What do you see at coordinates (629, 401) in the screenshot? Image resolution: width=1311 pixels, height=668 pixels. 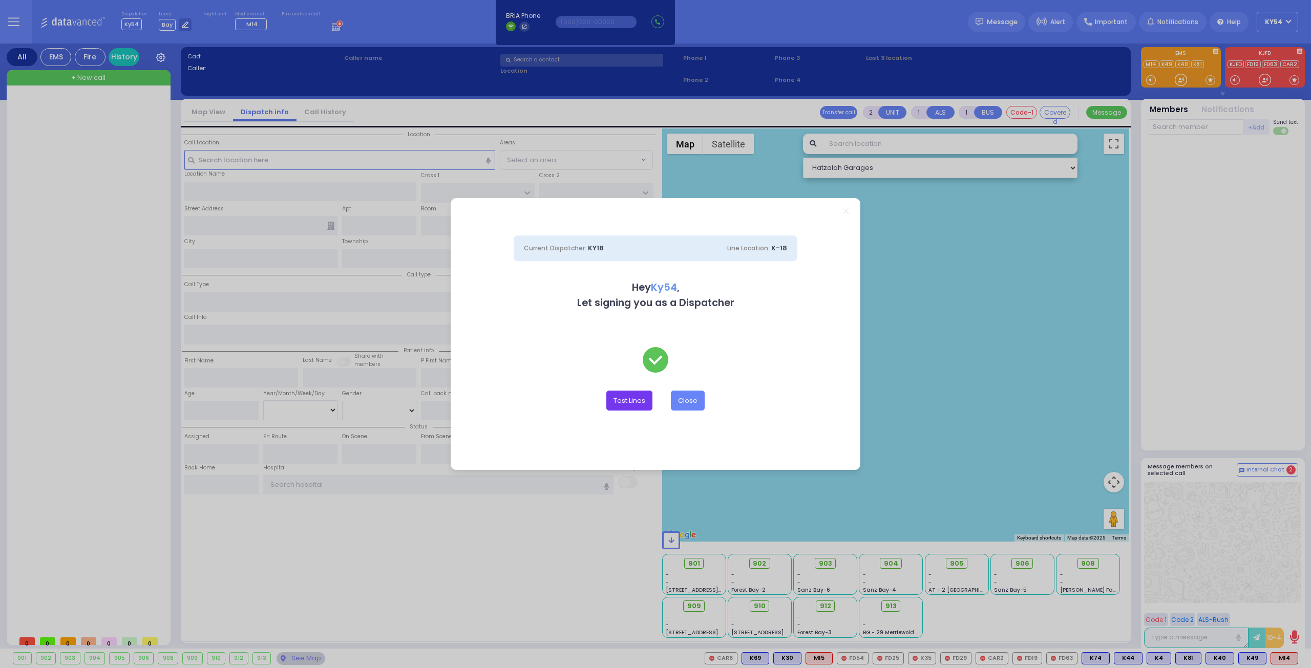 I see `button: Test Lines` at bounding box center [629, 401].